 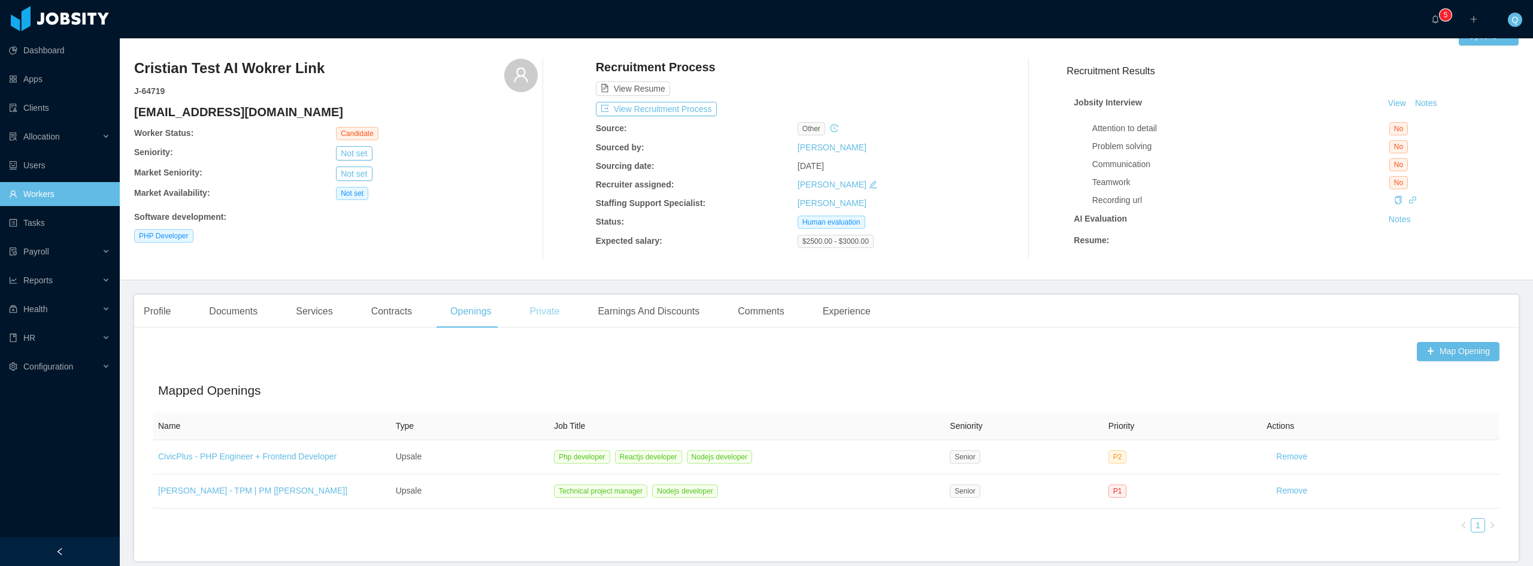 I want to click on span: HR, so click(x=29, y=338).